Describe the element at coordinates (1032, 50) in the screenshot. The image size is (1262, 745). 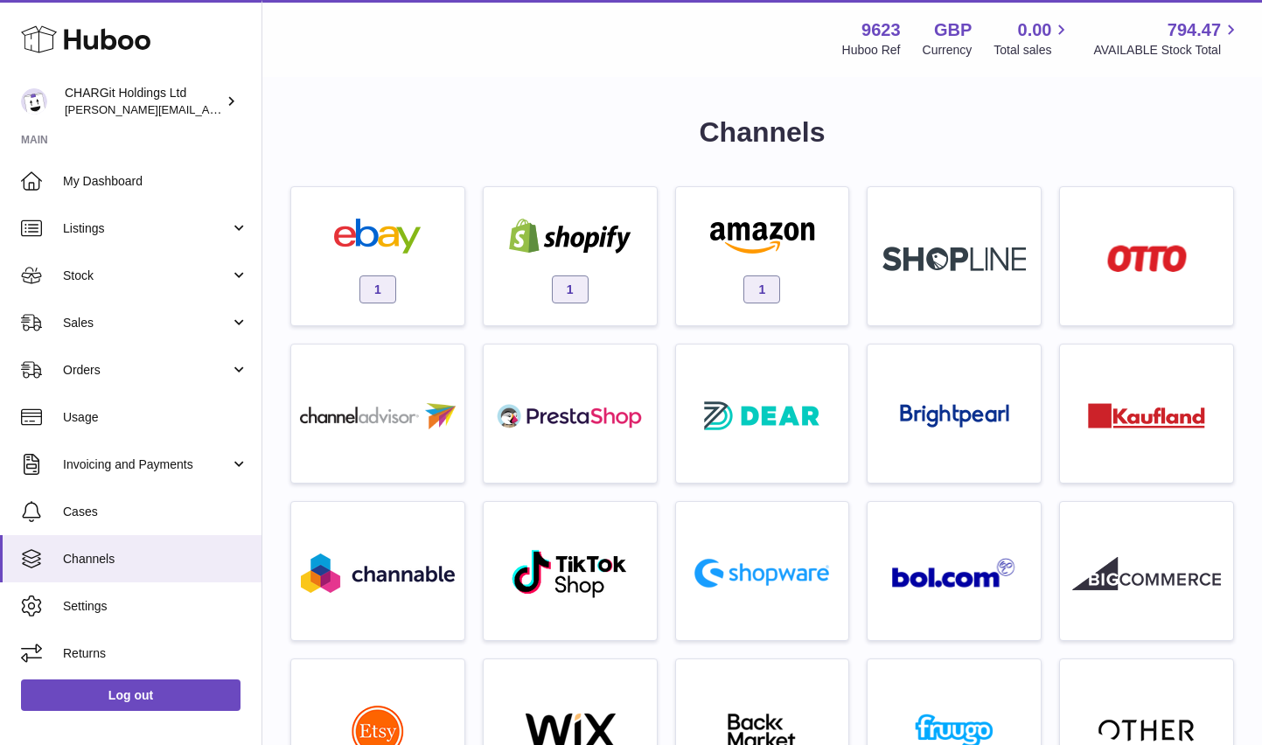
I see `span: Total sales` at that location.